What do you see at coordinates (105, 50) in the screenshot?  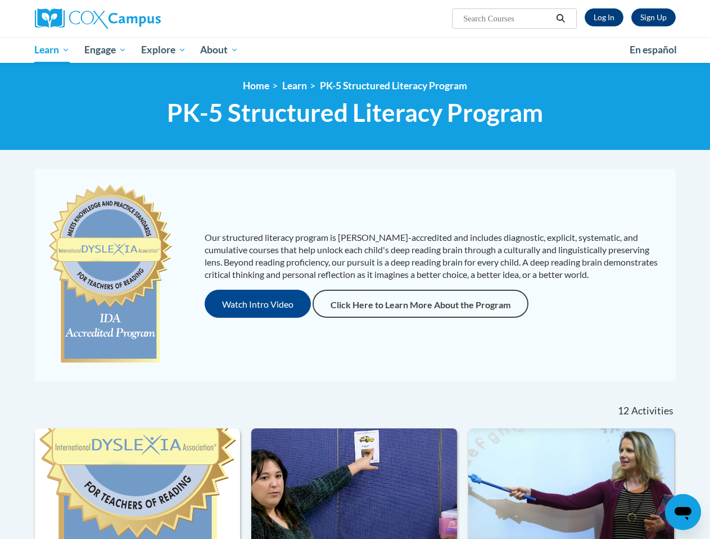 I see `a: Engage` at bounding box center [105, 50].